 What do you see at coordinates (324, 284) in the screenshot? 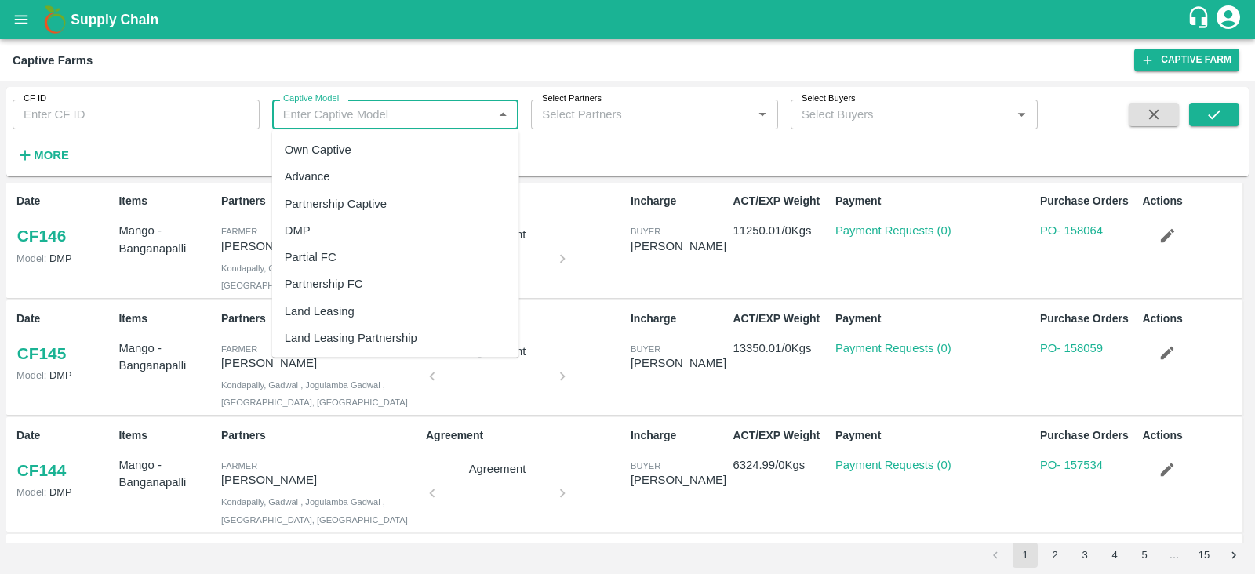
I see `div: Partnership FC` at bounding box center [324, 284].